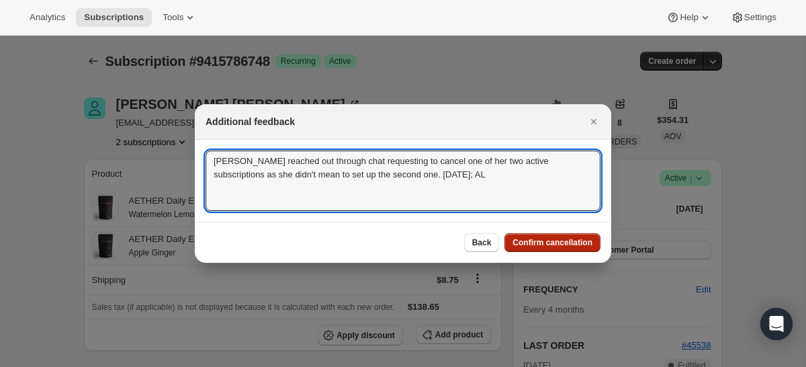  Describe the element at coordinates (552, 242) in the screenshot. I see `span: Confirm cancellation` at that location.